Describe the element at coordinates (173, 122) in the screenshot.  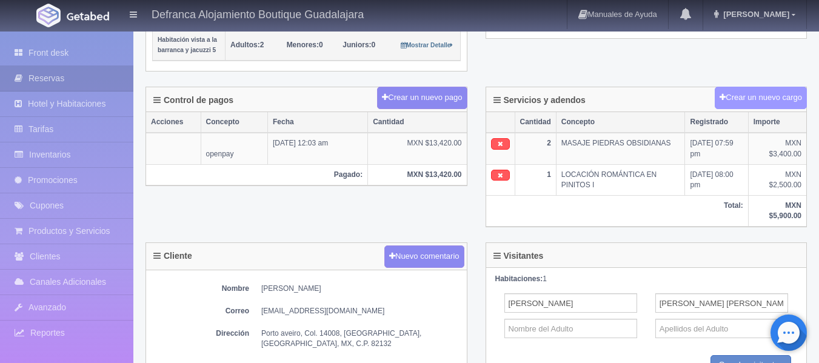
I see `th: Acciones` at that location.